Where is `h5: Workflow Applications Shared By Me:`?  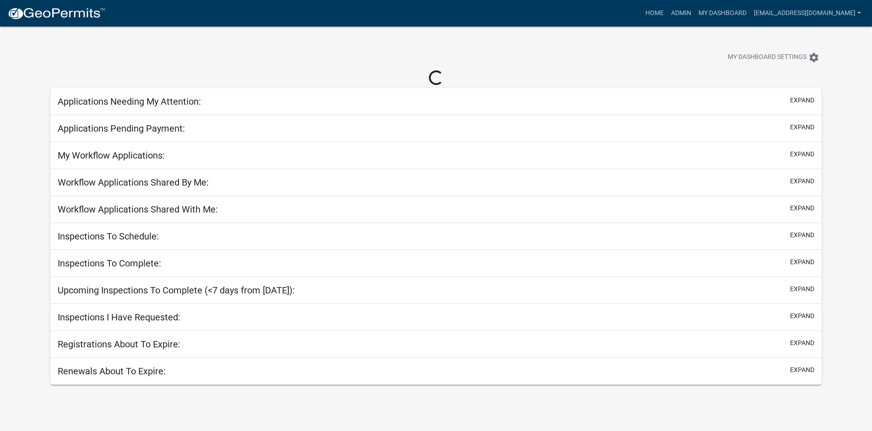 h5: Workflow Applications Shared By Me: is located at coordinates (133, 183).